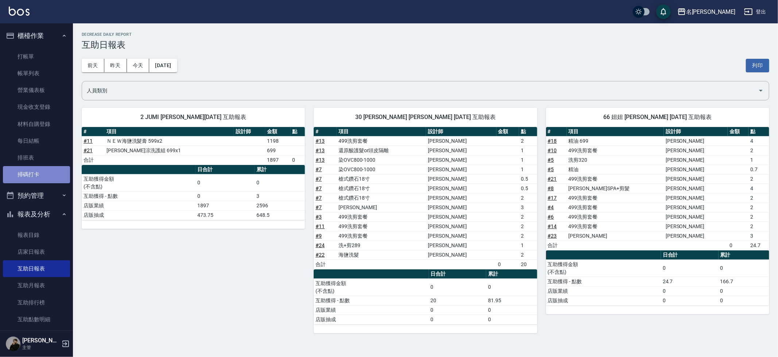 This screenshot has width=778, height=357. What do you see at coordinates (664, 12) in the screenshot?
I see `button: save` at bounding box center [664, 12].